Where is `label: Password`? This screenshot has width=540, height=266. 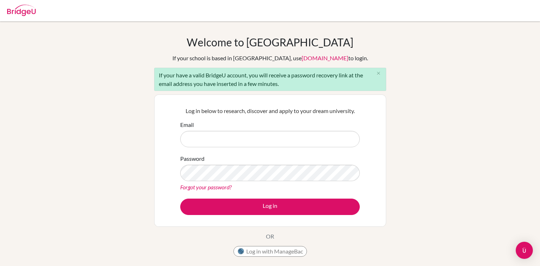 label: Password is located at coordinates (192, 159).